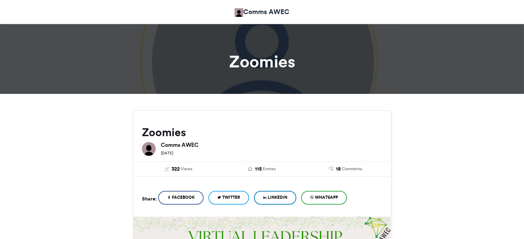  Describe the element at coordinates (262, 169) in the screenshot. I see `a: 115 Entries` at that location.